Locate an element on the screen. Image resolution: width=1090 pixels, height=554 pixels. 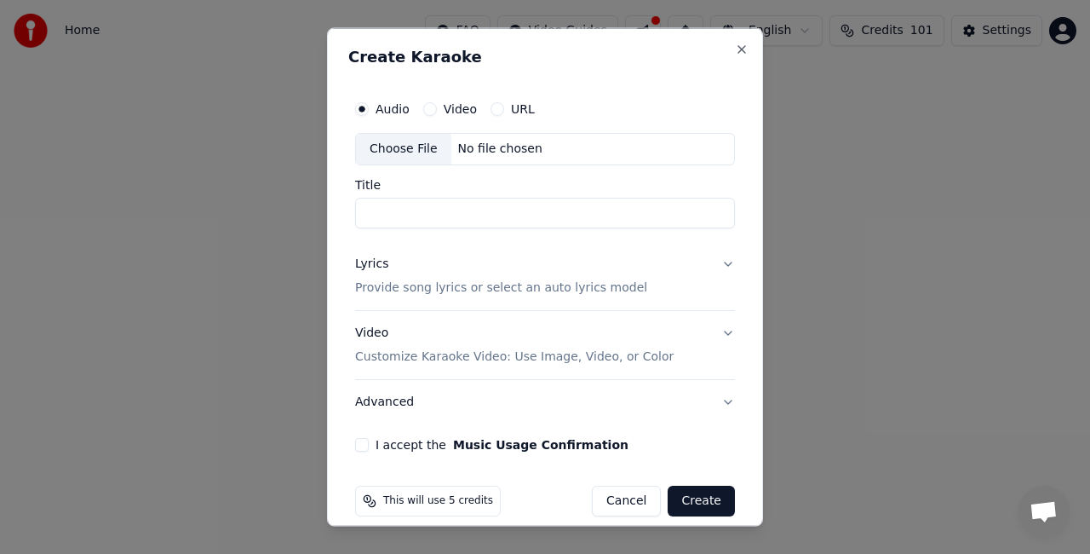
div: No file chosen is located at coordinates (500, 149).